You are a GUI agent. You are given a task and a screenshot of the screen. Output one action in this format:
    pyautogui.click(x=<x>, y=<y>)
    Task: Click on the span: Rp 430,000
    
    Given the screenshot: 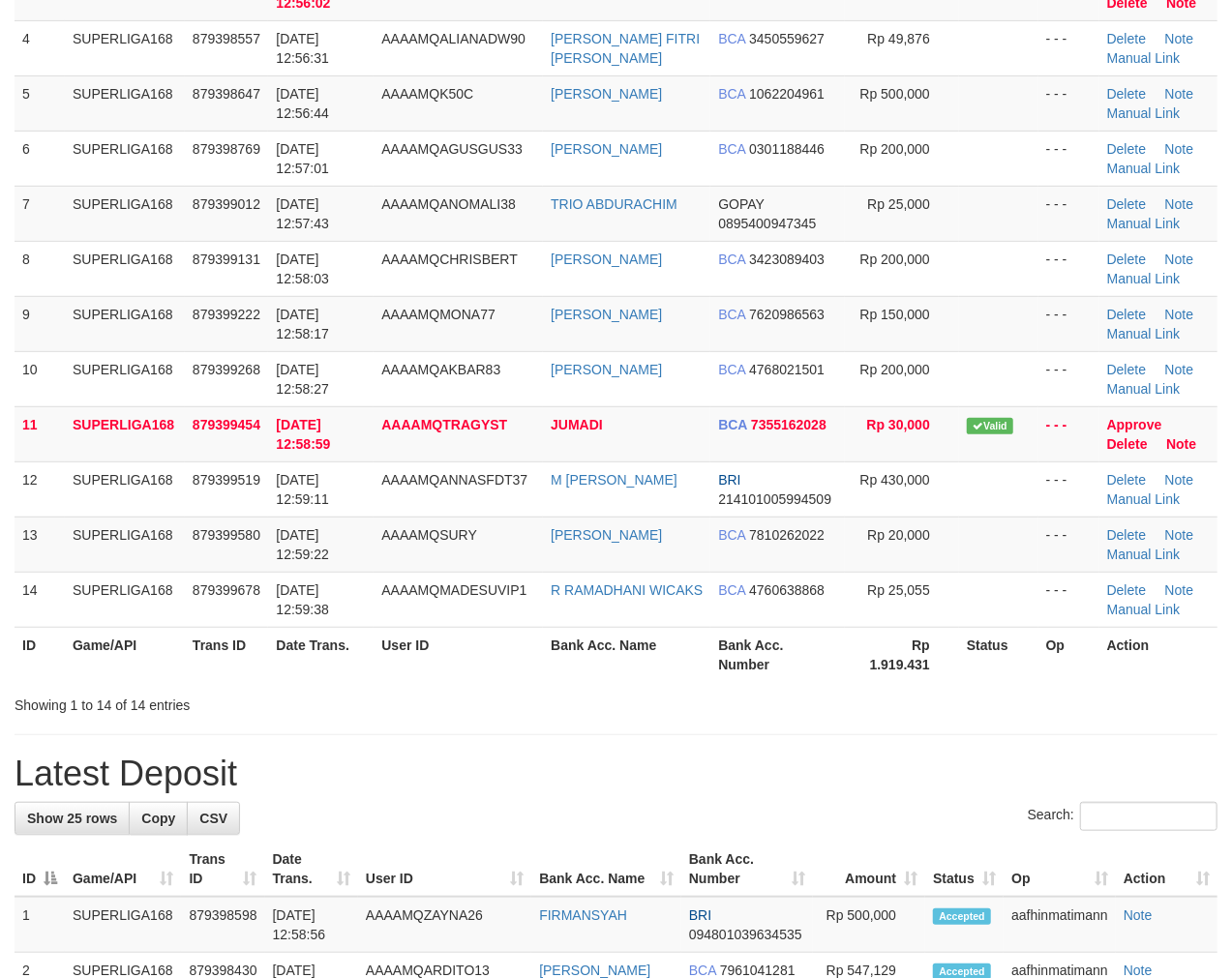 What is the action you would take?
    pyautogui.click(x=896, y=480)
    